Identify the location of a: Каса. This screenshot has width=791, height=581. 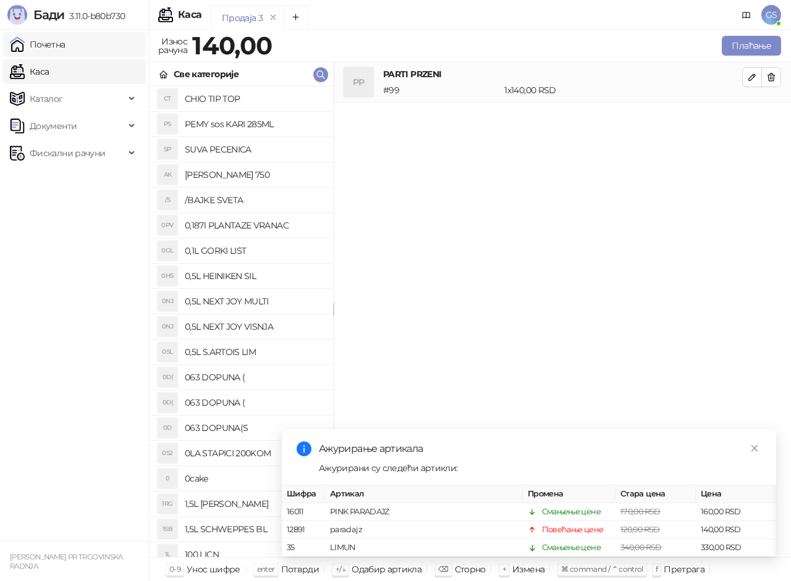
(29, 72).